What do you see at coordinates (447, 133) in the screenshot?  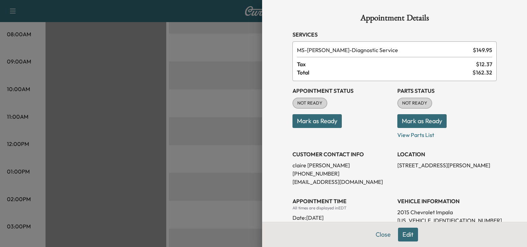 I see `p: View Parts List` at bounding box center [447, 133].